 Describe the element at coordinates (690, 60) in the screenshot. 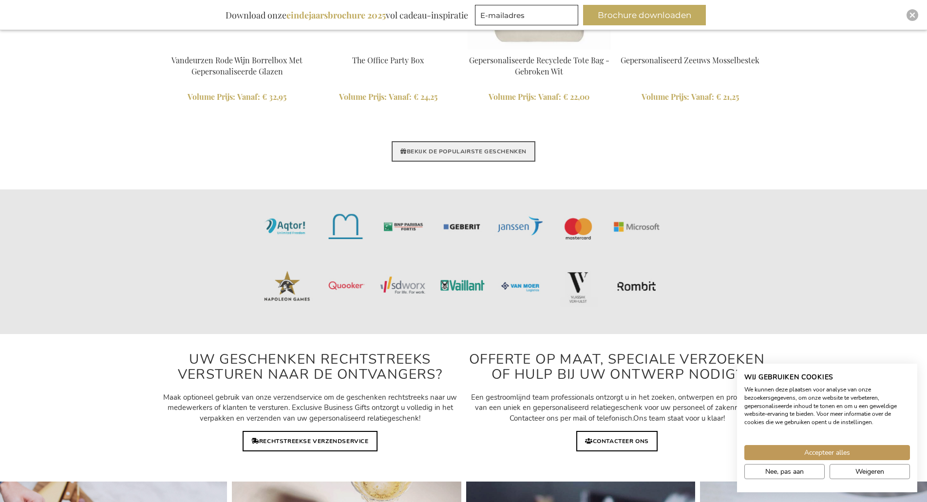

I see `a: Gepersonaliseerd Zeeuws Mosselbestek` at that location.